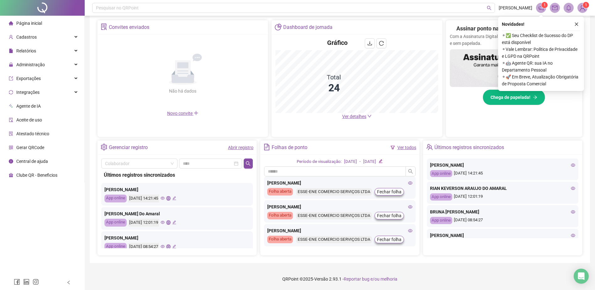 Image resolution: width=595 pixels, height=290 pixels. Describe the element at coordinates (514, 97) in the screenshot. I see `button: Chega de papelada!` at that location.